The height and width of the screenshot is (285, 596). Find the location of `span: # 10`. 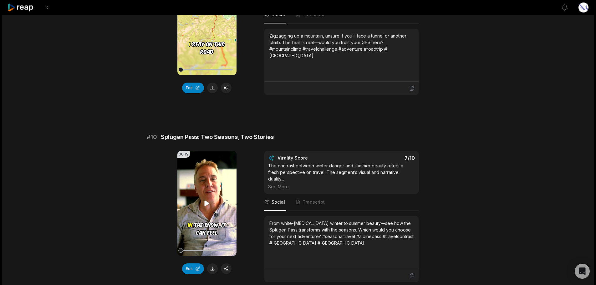

span: # 10 is located at coordinates (152, 137).